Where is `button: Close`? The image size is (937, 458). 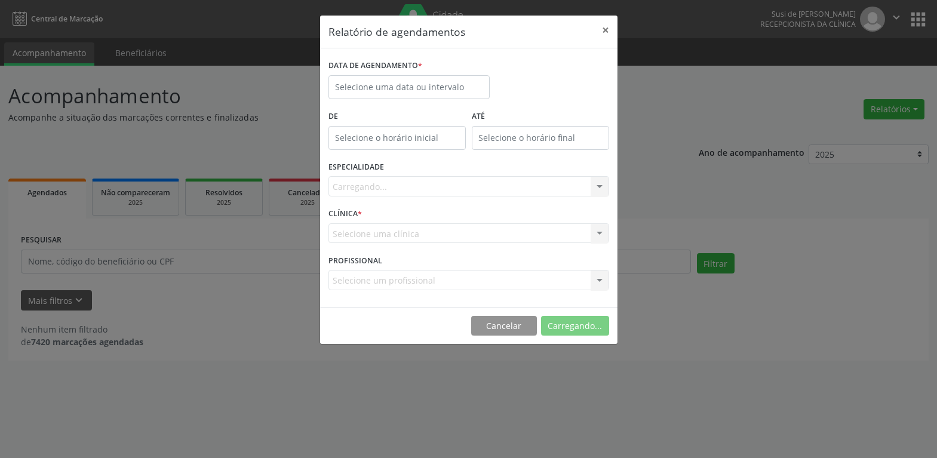
button: Close is located at coordinates (606, 30).